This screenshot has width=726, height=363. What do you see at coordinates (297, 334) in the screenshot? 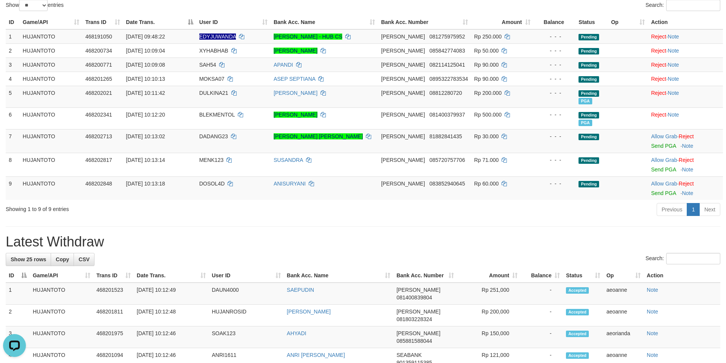
I see `a: AHYADI` at bounding box center [297, 334].